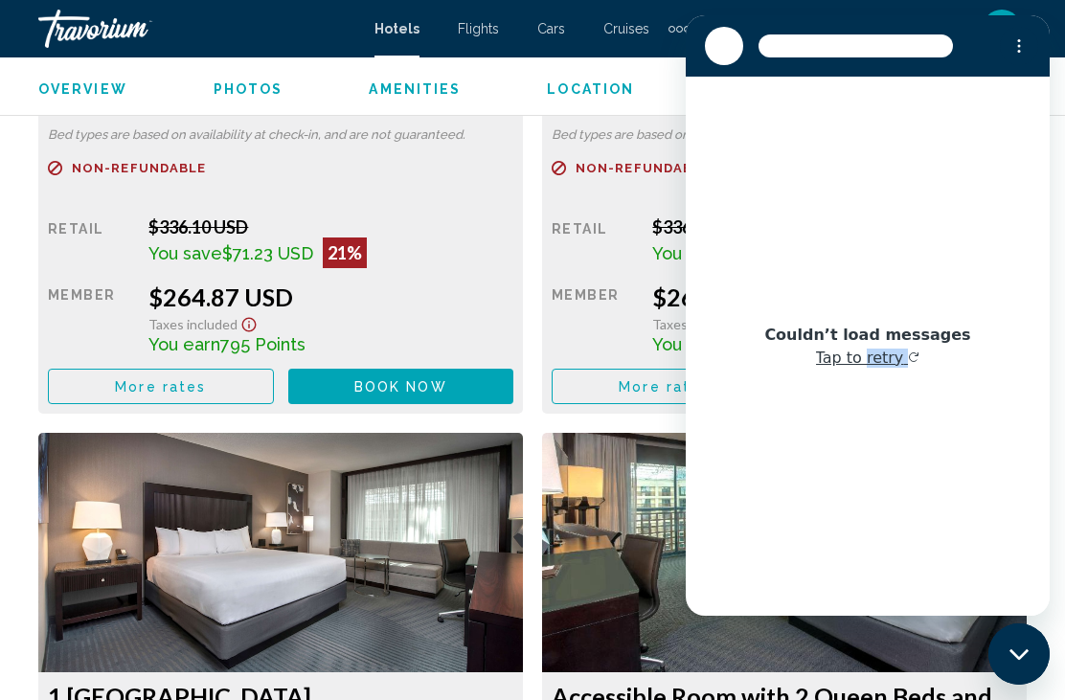 This screenshot has height=700, width=1065. What do you see at coordinates (182, 343) in the screenshot?
I see `button: Tap to retry` at bounding box center [182, 343].